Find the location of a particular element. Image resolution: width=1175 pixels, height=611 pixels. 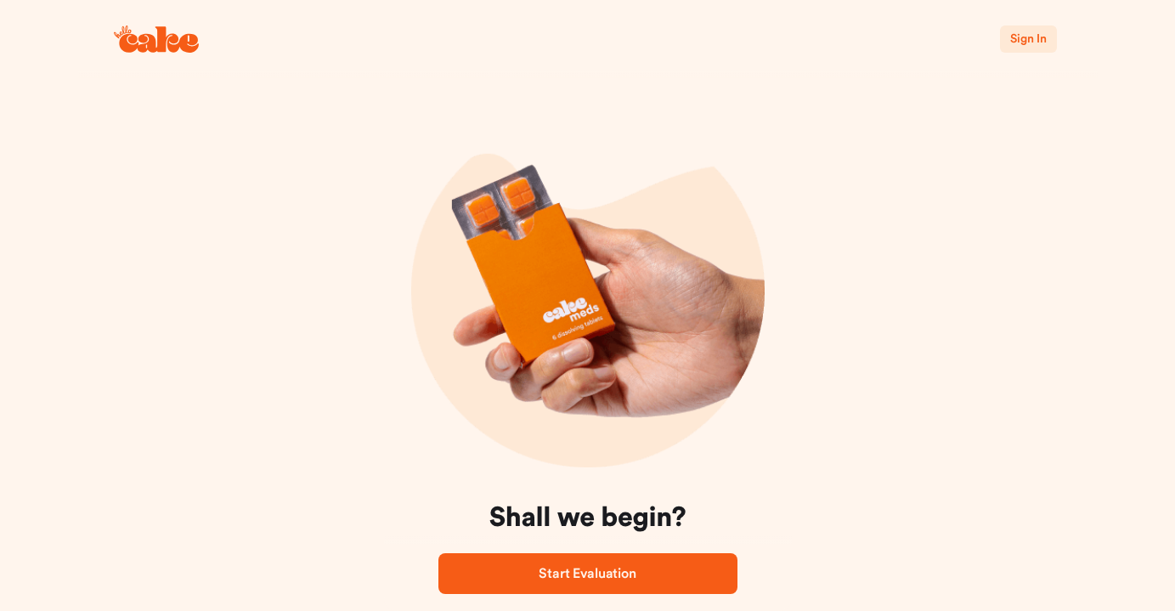

button: Start Evaluation is located at coordinates (588, 574).